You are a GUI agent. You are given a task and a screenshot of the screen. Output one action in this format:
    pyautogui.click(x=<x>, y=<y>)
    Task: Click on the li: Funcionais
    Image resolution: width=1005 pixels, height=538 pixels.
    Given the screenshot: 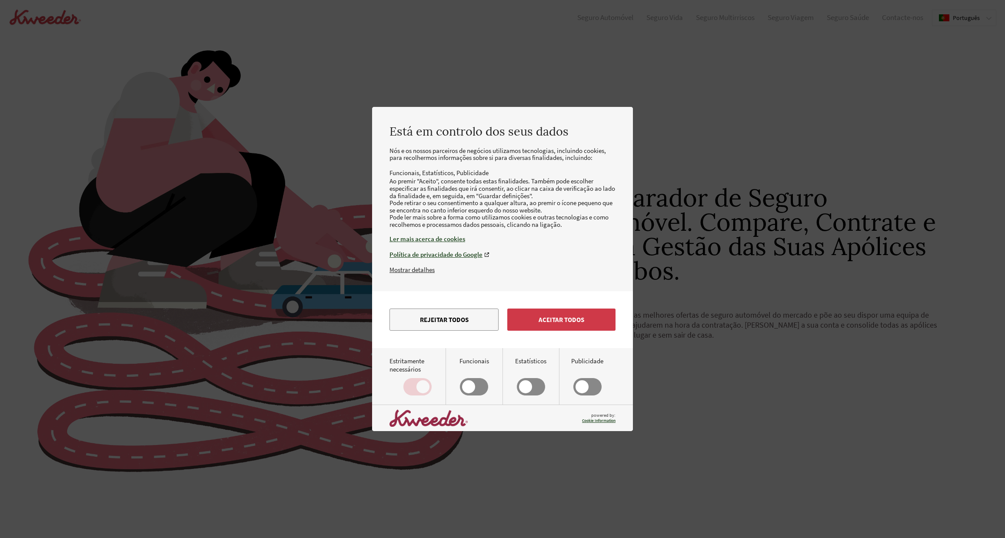 What is the action you would take?
    pyautogui.click(x=406, y=173)
    